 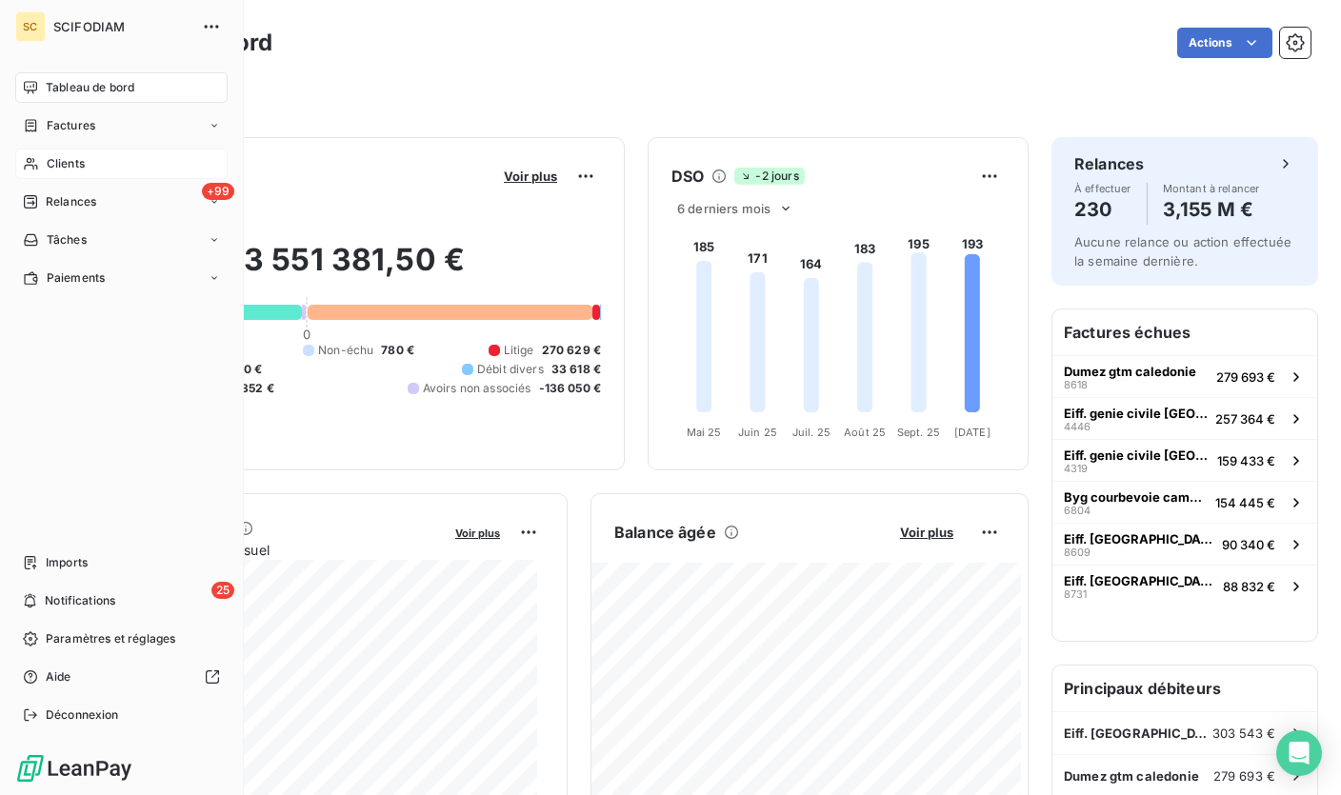 I want to click on span: 33 618 €, so click(x=576, y=370).